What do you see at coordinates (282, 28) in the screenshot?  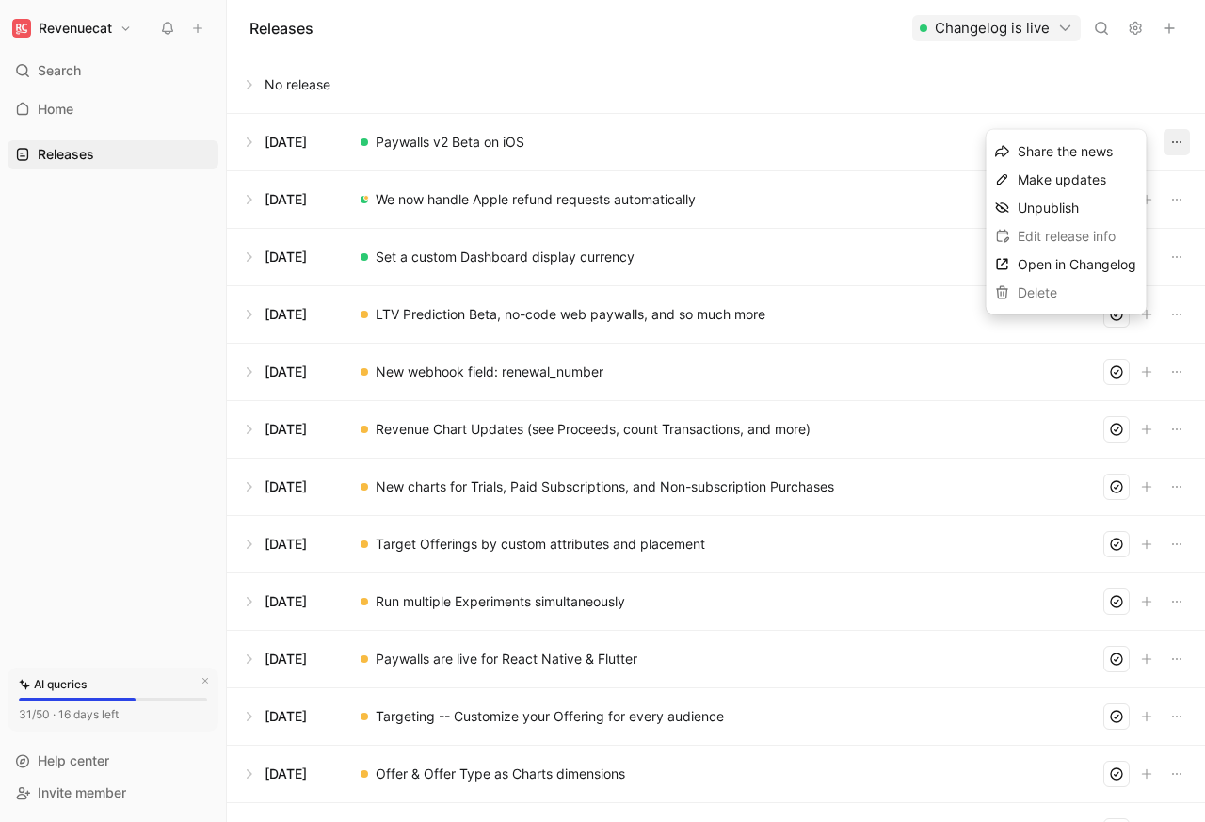 I see `h1: Releases` at bounding box center [282, 28].